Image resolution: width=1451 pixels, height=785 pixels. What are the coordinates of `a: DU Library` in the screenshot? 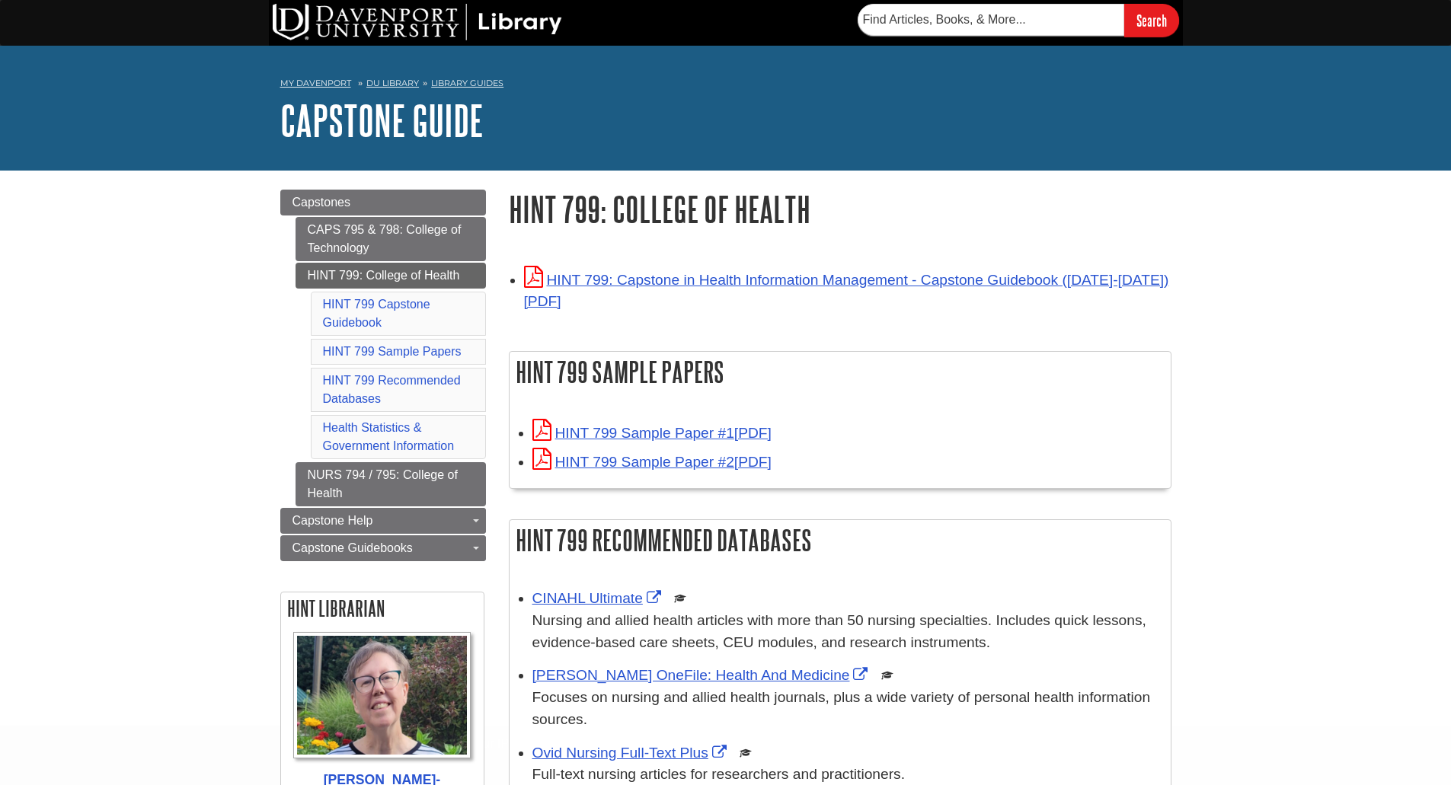 It's located at (392, 83).